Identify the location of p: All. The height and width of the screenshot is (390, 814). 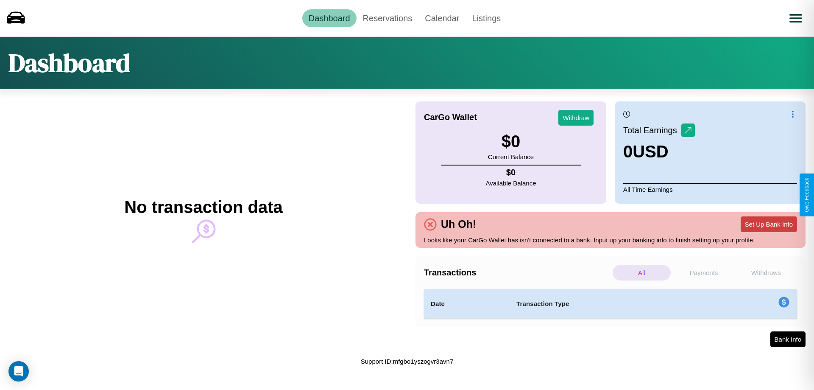
(642, 272).